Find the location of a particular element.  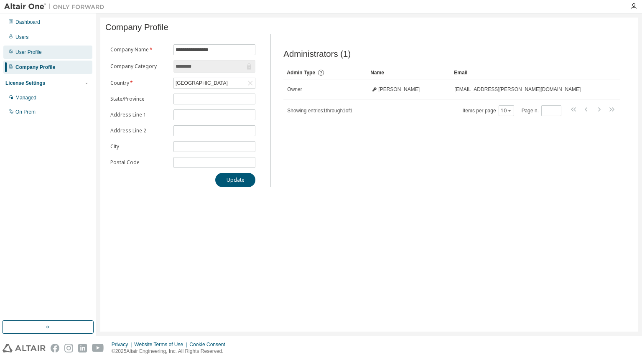

label: Company Name is located at coordinates (139, 50).